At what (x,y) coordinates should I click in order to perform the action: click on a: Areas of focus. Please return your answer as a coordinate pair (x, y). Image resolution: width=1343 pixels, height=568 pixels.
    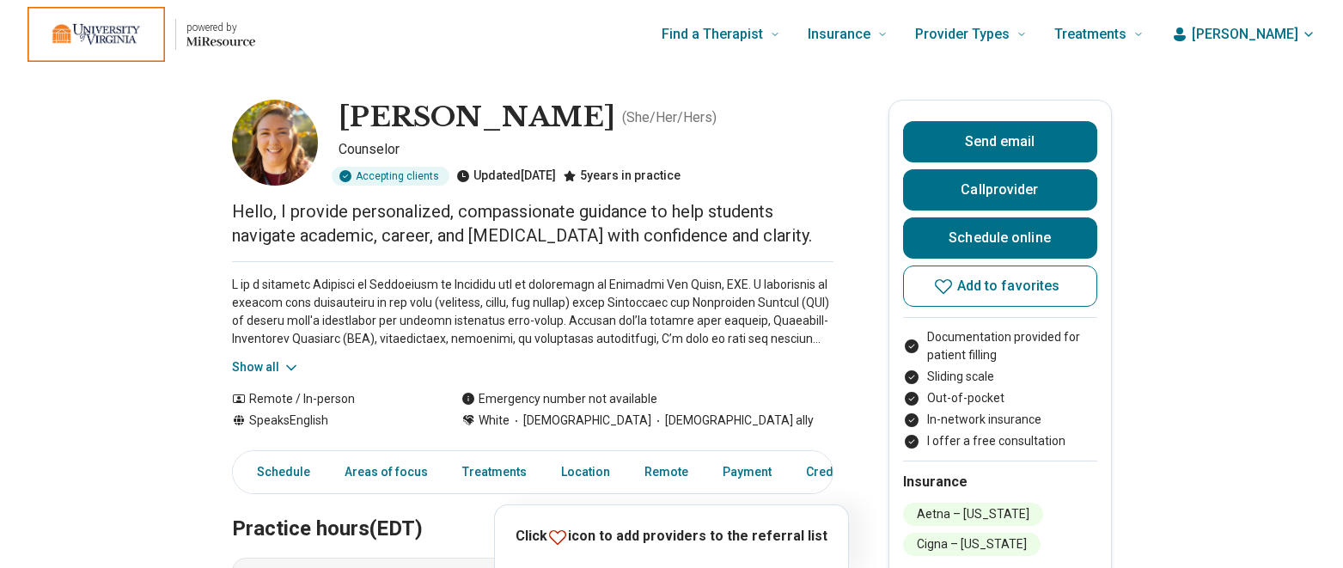
    Looking at the image, I should click on (386, 472).